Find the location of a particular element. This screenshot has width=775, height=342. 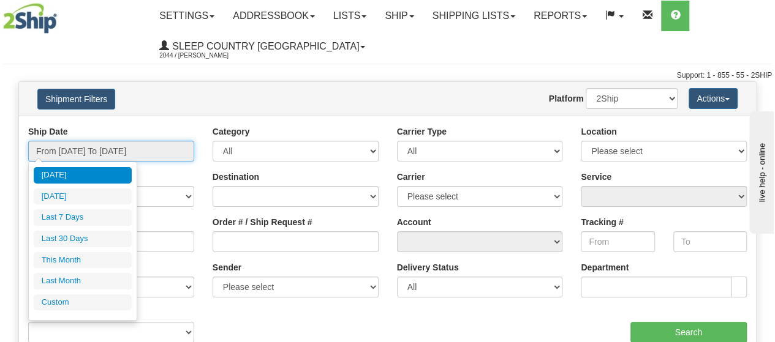

label: Tracking # is located at coordinates (602, 222).